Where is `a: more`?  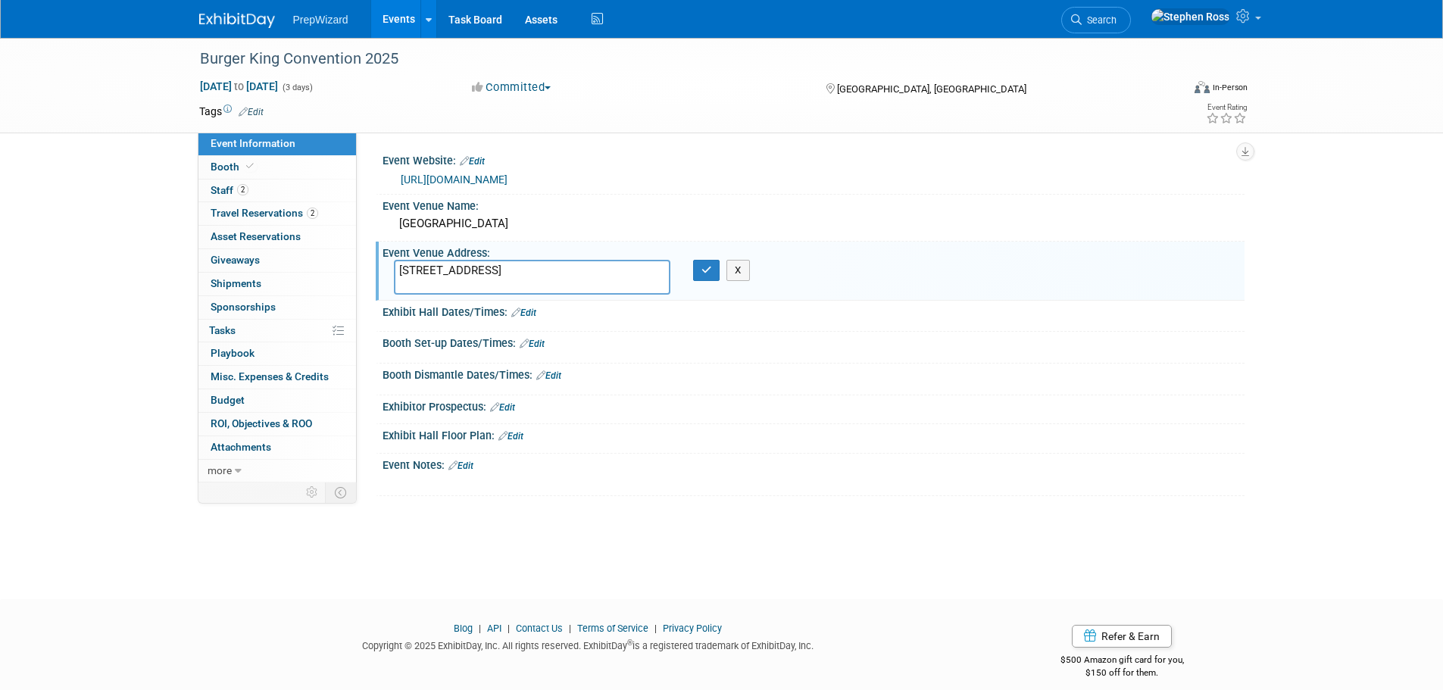 a: more is located at coordinates (277, 471).